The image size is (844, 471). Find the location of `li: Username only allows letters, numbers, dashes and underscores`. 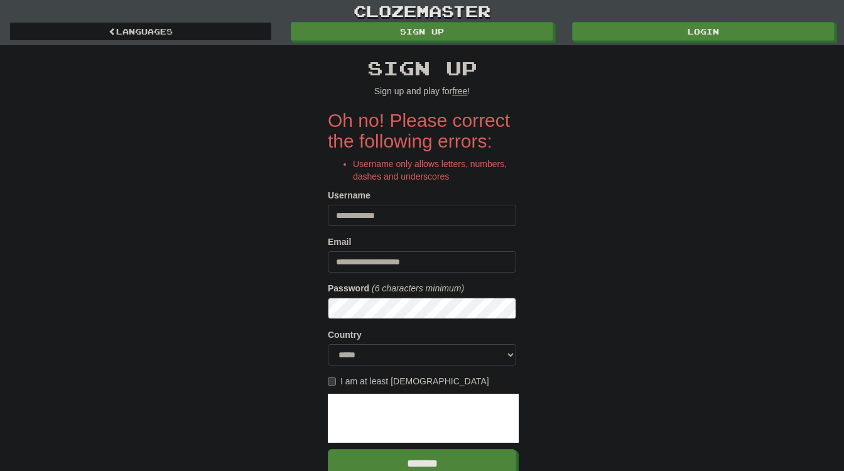

li: Username only allows letters, numbers, dashes and underscores is located at coordinates (434, 170).